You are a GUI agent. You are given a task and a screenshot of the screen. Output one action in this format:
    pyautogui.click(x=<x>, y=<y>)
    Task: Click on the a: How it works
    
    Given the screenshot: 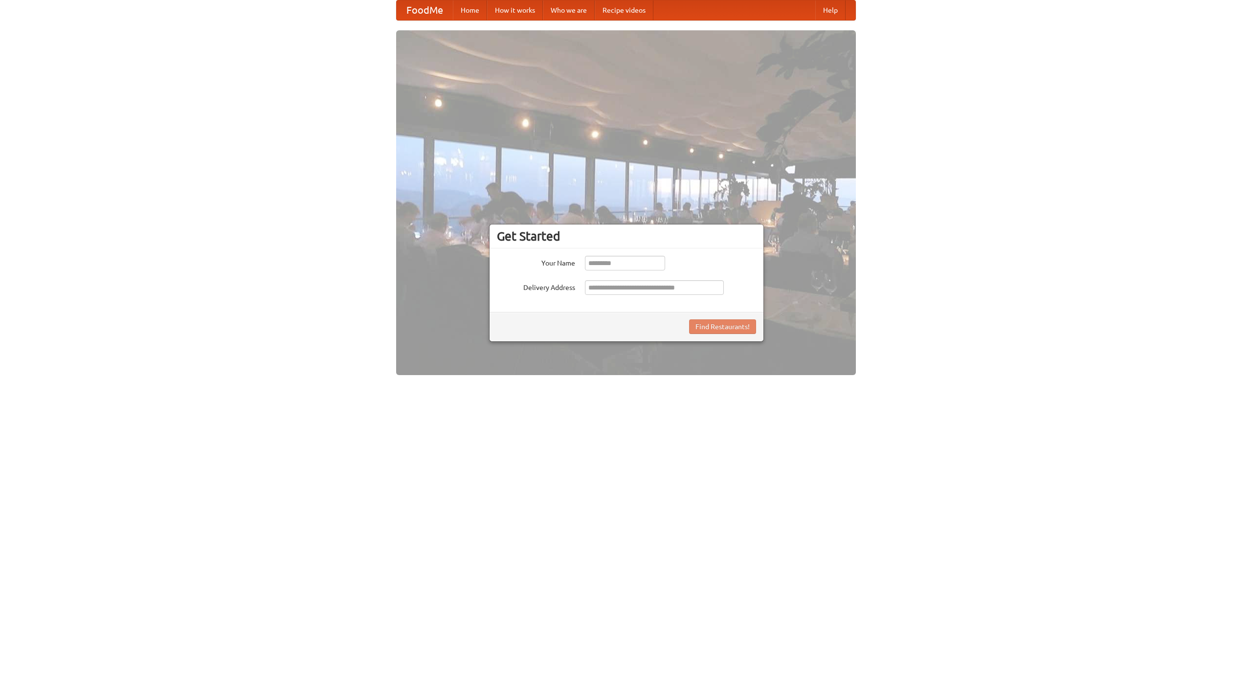 What is the action you would take?
    pyautogui.click(x=515, y=10)
    